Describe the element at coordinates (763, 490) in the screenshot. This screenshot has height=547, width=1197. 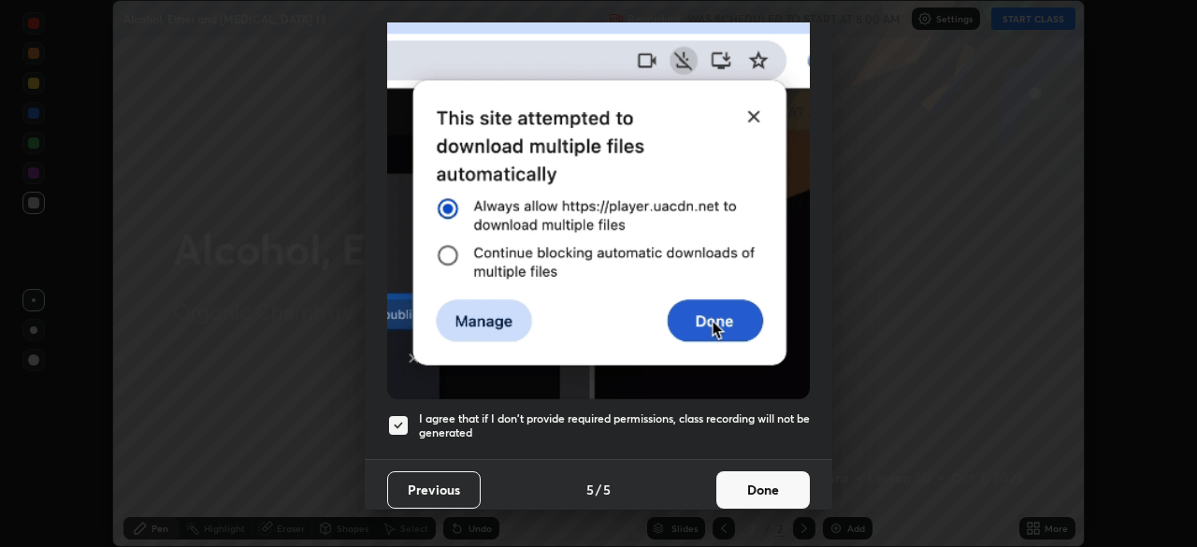
I see `button: Done` at that location.